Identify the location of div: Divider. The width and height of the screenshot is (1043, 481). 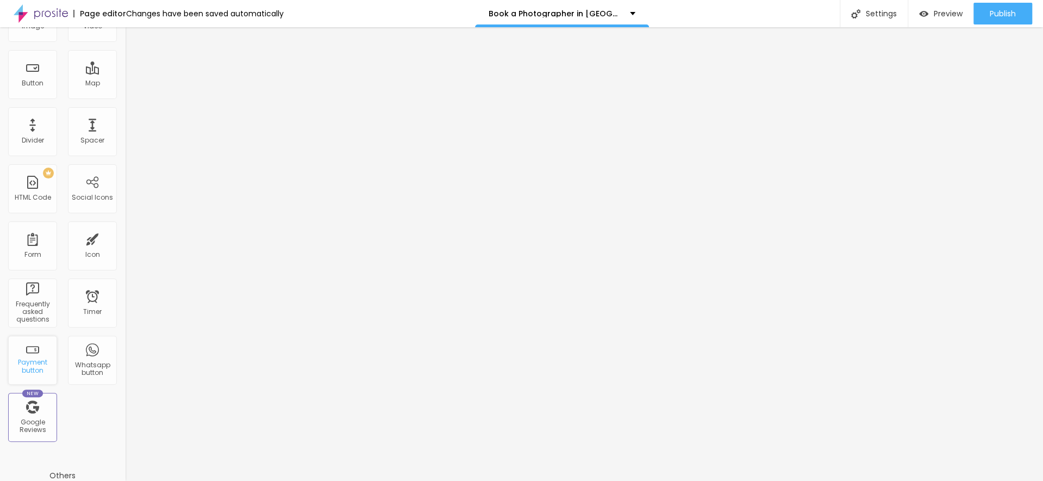
(33, 140).